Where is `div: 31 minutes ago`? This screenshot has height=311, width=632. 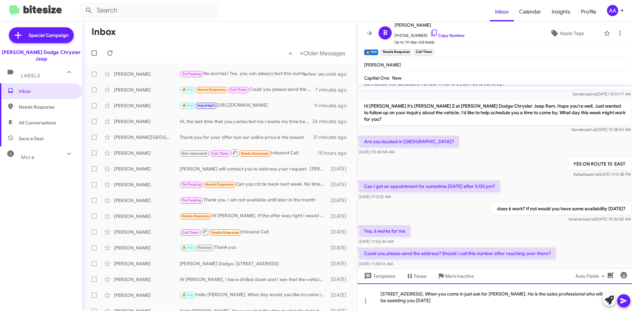
div: 31 minutes ago is located at coordinates (333, 137).